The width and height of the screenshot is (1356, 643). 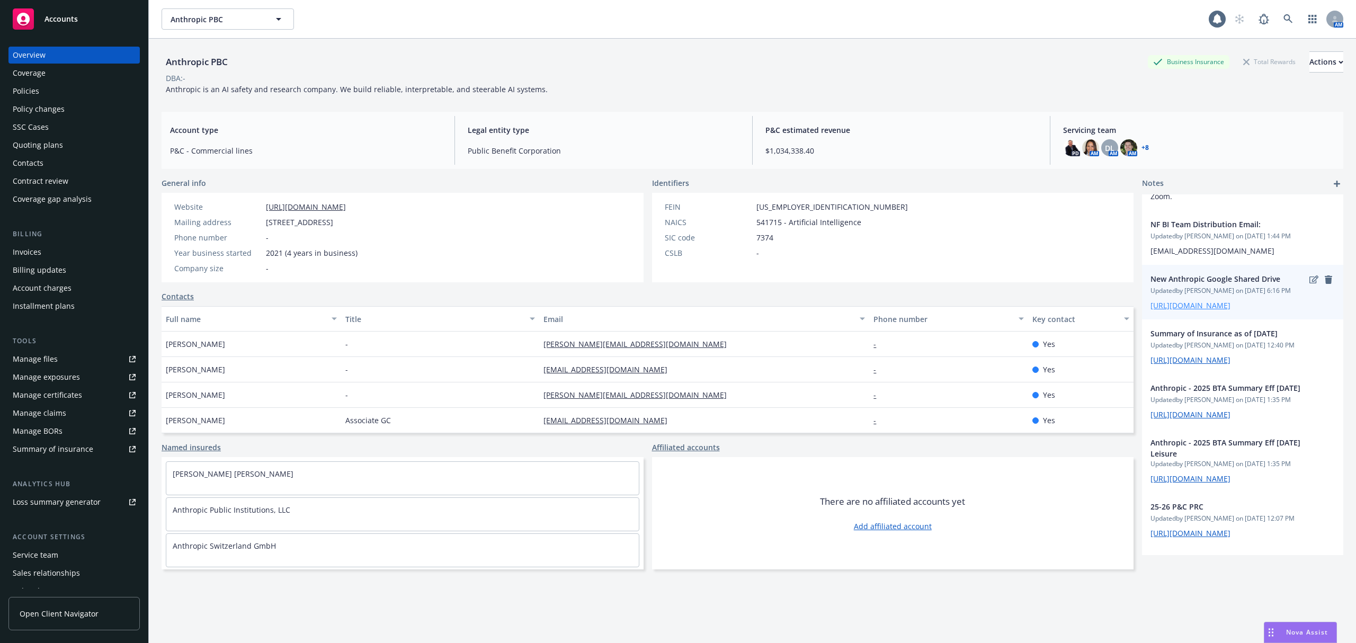 What do you see at coordinates (440, 319) in the screenshot?
I see `button: Title` at bounding box center [440, 319].